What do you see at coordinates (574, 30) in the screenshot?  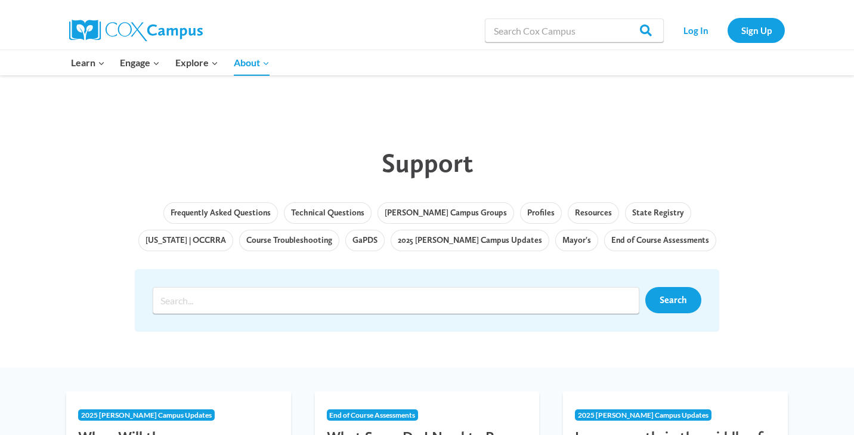 I see `input: Search Cox Campus` at bounding box center [574, 30].